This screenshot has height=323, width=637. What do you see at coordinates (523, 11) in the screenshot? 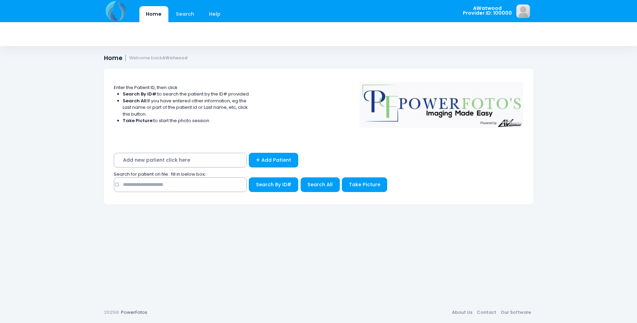
I see `img: image` at bounding box center [523, 11].